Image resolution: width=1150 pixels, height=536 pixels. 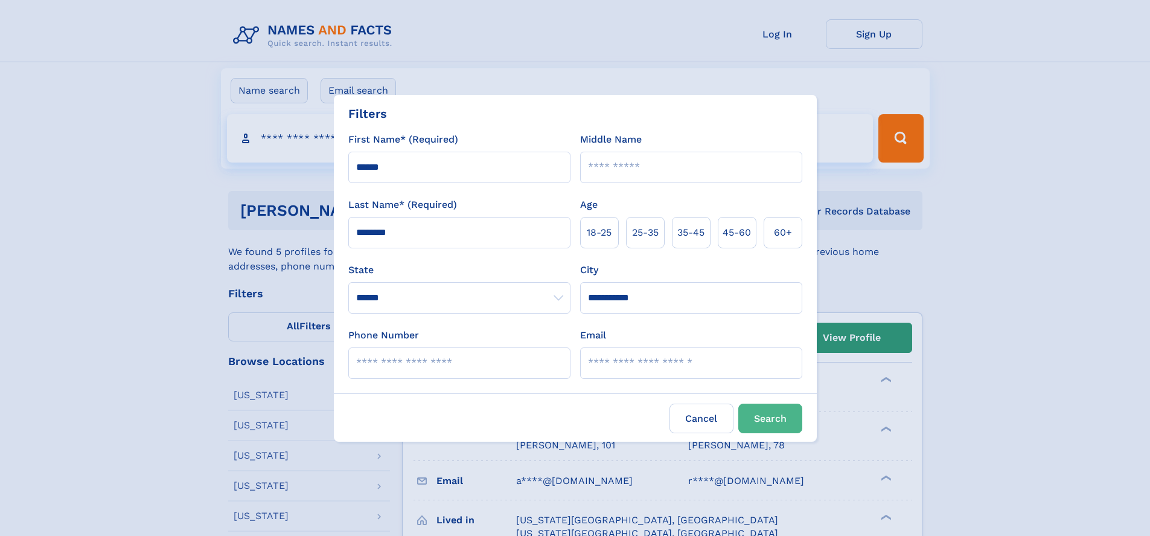 What do you see at coordinates (599, 232) in the screenshot?
I see `span: 18‑25` at bounding box center [599, 232].